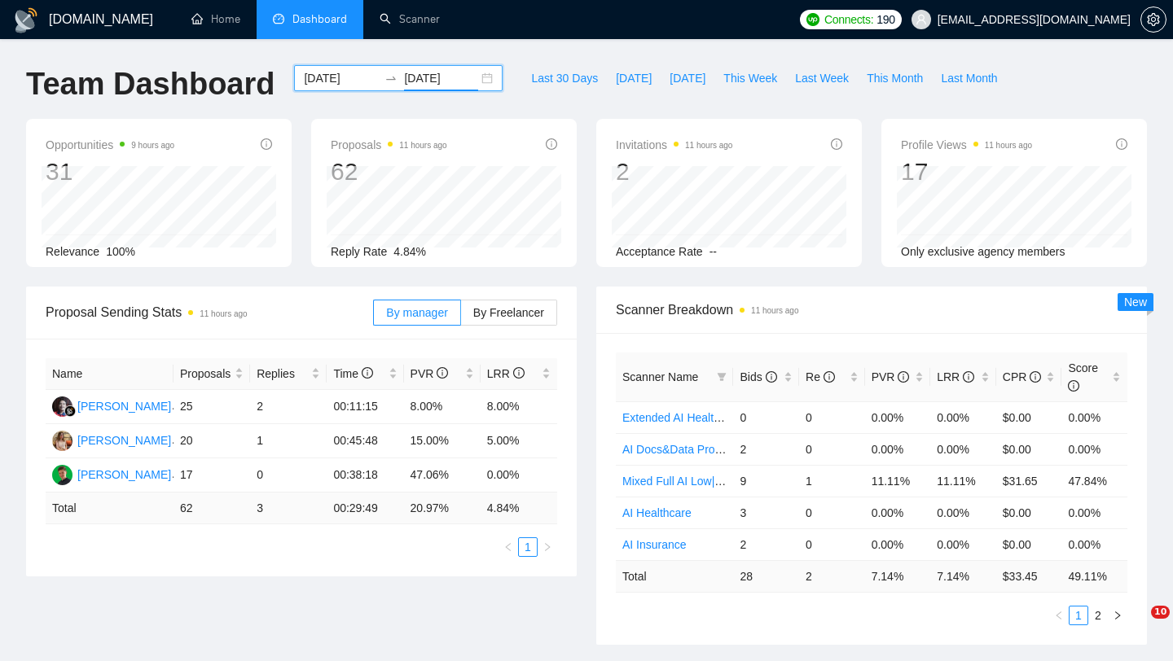 The image size is (1173, 661). I want to click on a: AI Insurance, so click(654, 545).